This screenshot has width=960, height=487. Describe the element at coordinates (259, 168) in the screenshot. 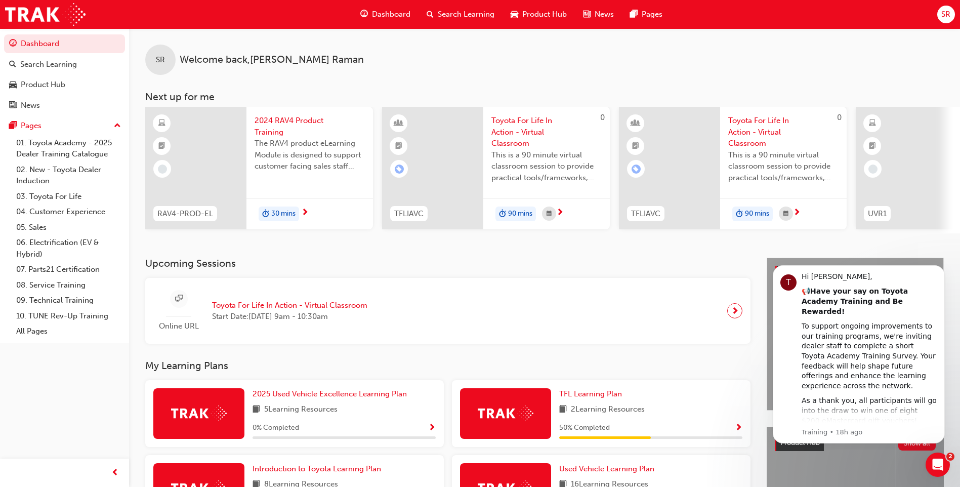

I see `a: RAV4-PROD-EL2024 RAV4 Product TrainingThe RAV4 product eLearning Module is designed to support cu...` at that location.